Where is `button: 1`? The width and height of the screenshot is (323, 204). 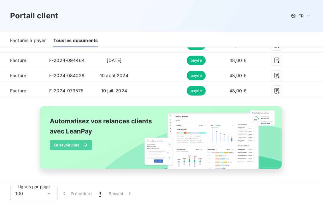 button: 1 is located at coordinates (100, 193).